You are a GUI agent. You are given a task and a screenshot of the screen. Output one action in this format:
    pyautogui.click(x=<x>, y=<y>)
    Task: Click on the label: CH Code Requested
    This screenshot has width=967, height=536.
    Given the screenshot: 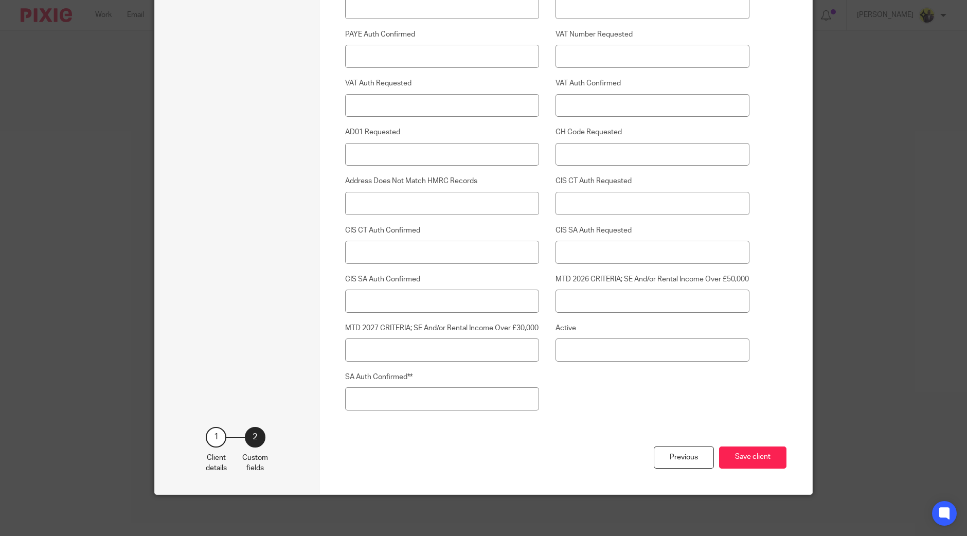 What is the action you would take?
    pyautogui.click(x=653, y=132)
    